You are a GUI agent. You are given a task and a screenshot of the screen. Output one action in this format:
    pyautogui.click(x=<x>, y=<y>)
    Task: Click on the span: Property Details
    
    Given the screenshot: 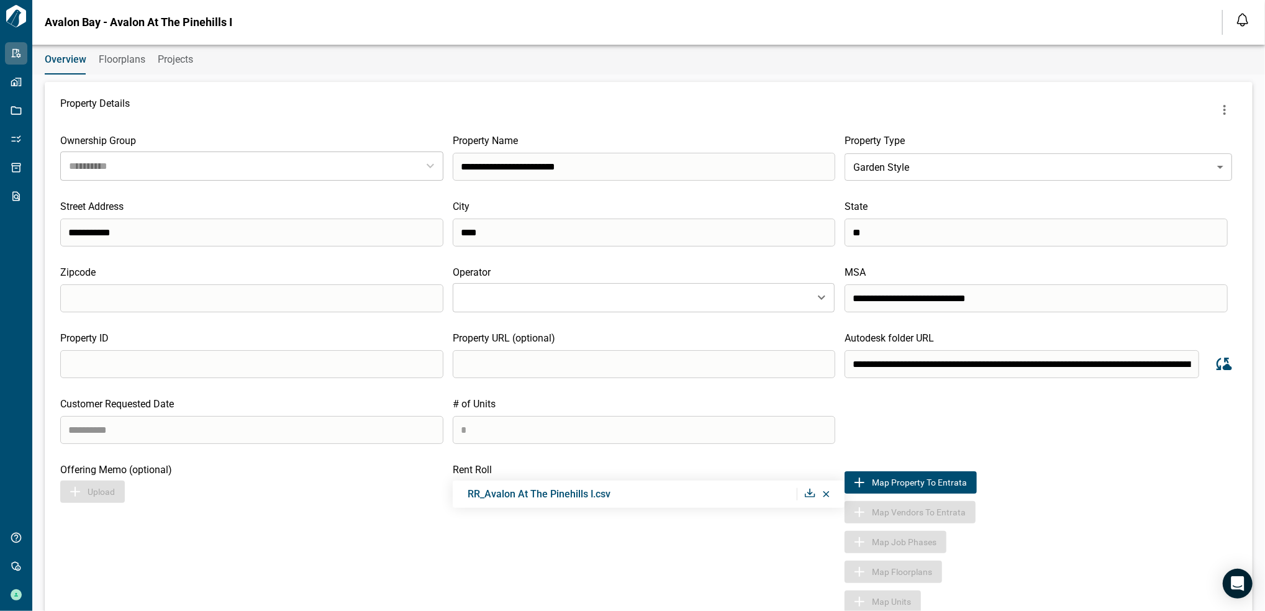 What is the action you would take?
    pyautogui.click(x=95, y=110)
    